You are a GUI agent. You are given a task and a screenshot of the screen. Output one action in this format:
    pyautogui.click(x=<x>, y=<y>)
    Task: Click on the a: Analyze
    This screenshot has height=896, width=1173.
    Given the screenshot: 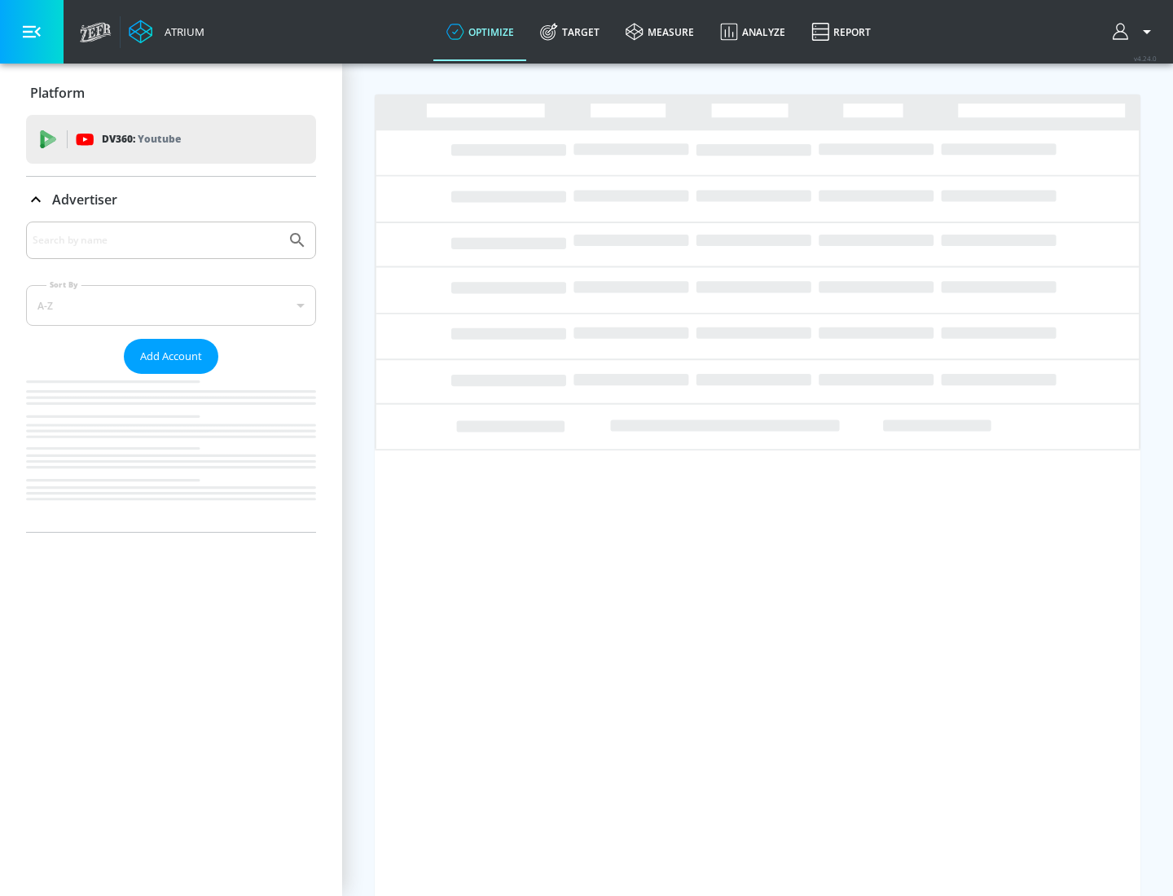 What is the action you would take?
    pyautogui.click(x=753, y=32)
    